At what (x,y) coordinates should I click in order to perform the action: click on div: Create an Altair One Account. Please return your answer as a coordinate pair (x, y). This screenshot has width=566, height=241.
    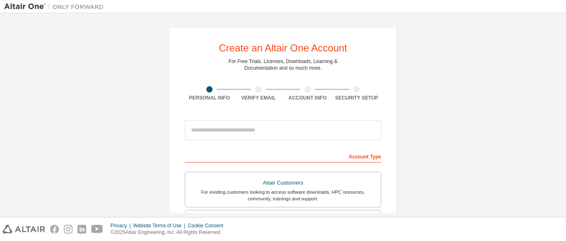
    Looking at the image, I should click on (283, 48).